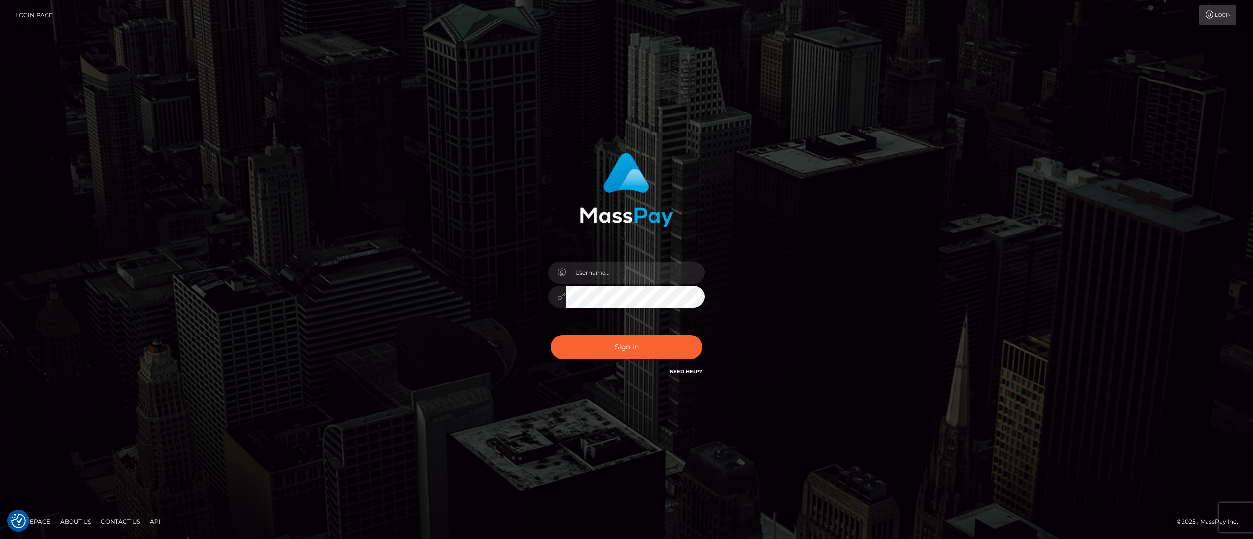 The image size is (1253, 539). What do you see at coordinates (19, 521) in the screenshot?
I see `button: Consent Preferences` at bounding box center [19, 521].